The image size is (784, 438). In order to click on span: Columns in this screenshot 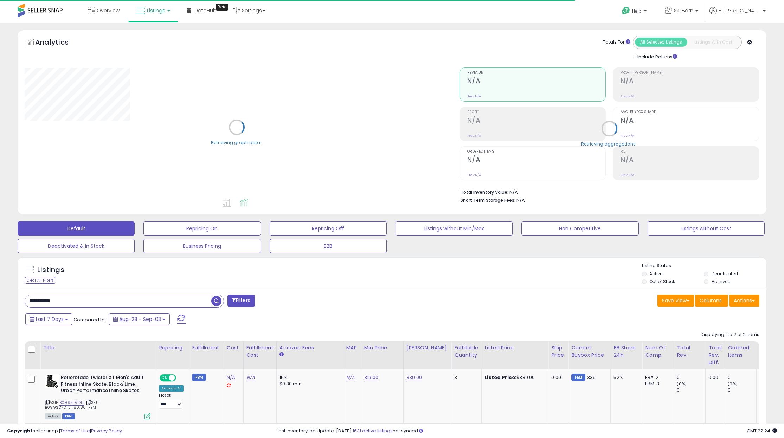, I will do `click(710, 300)`.